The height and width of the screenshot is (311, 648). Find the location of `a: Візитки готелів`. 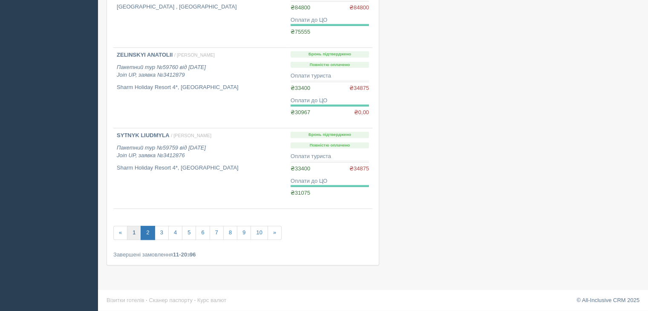

a: Візитки готелів is located at coordinates (125, 300).